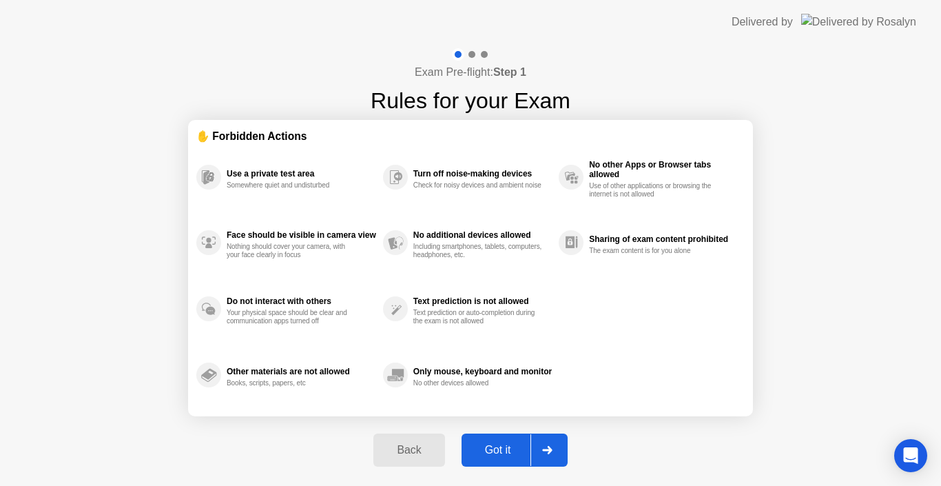  Describe the element at coordinates (654, 251) in the screenshot. I see `div: The exam content is for you alone` at that location.